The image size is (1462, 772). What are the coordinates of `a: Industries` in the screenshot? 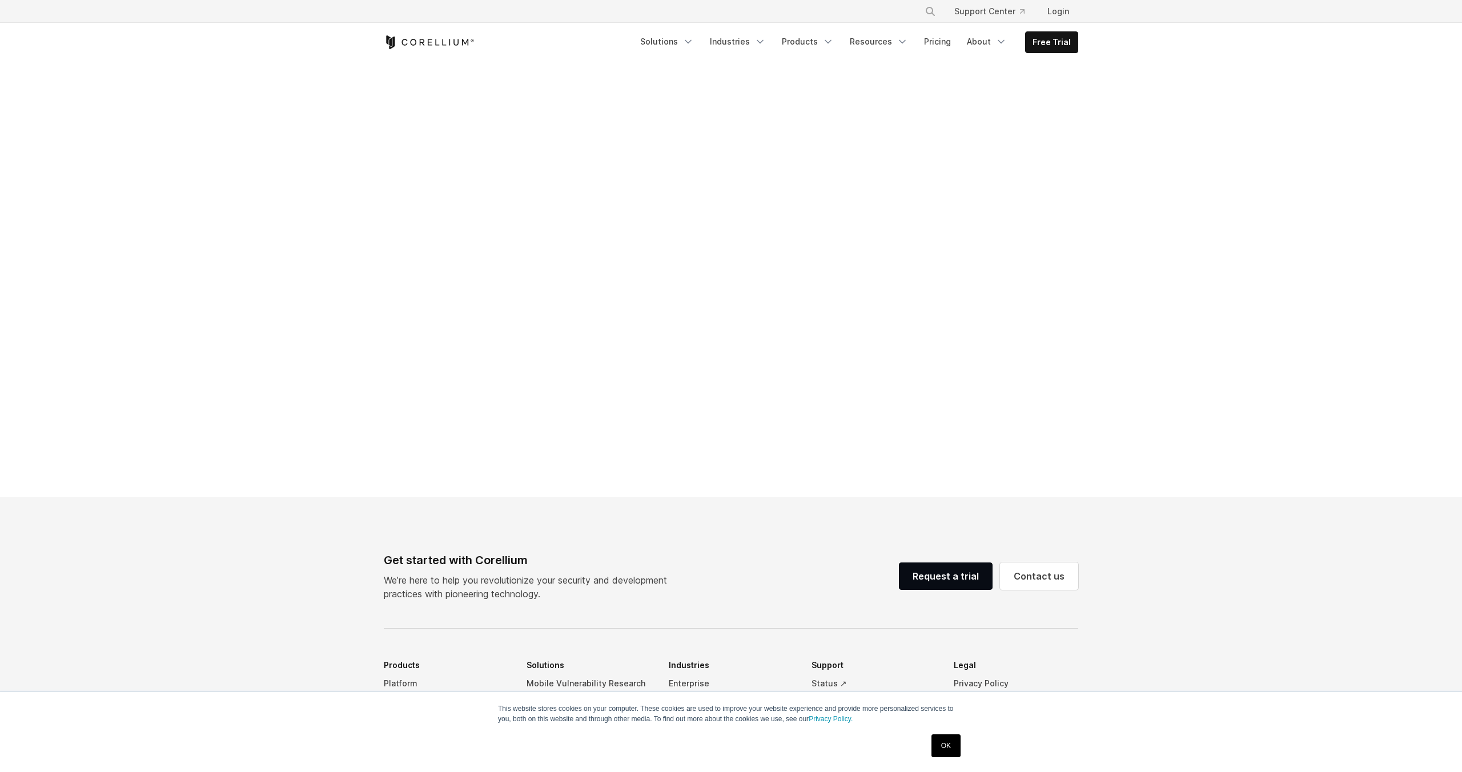 It's located at (738, 42).